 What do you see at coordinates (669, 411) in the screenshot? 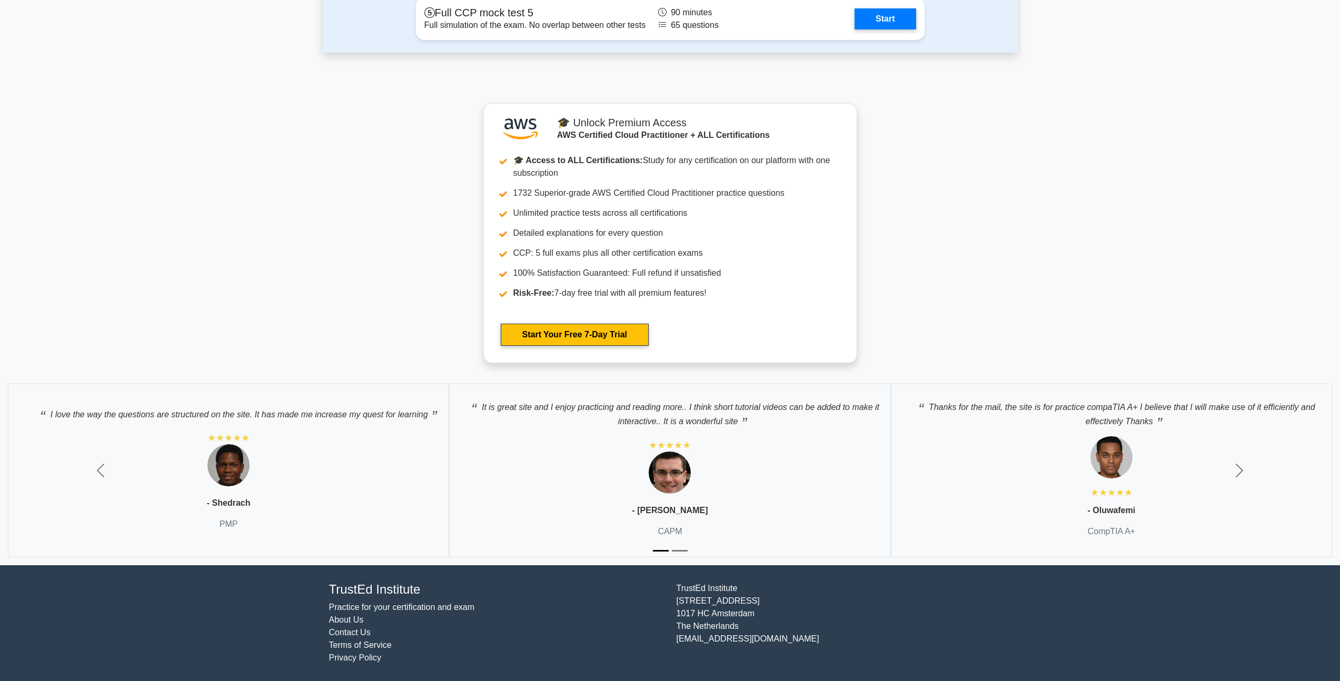
I see `p: It is great site and I enjoy practicing and reading more.. I think short tutorial videos can be a...` at bounding box center [669, 411].